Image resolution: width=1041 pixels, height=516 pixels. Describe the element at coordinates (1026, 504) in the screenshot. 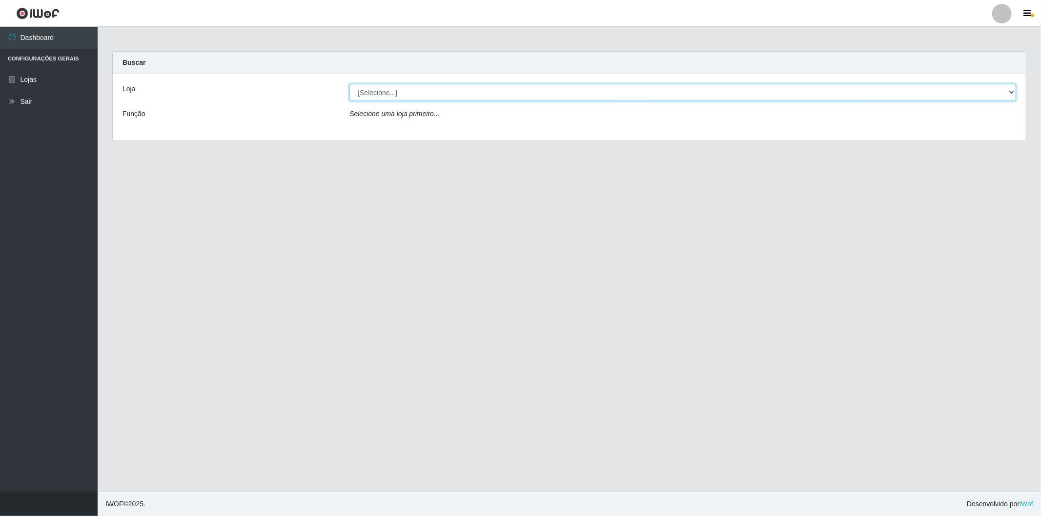

I see `a: iWof` at that location.